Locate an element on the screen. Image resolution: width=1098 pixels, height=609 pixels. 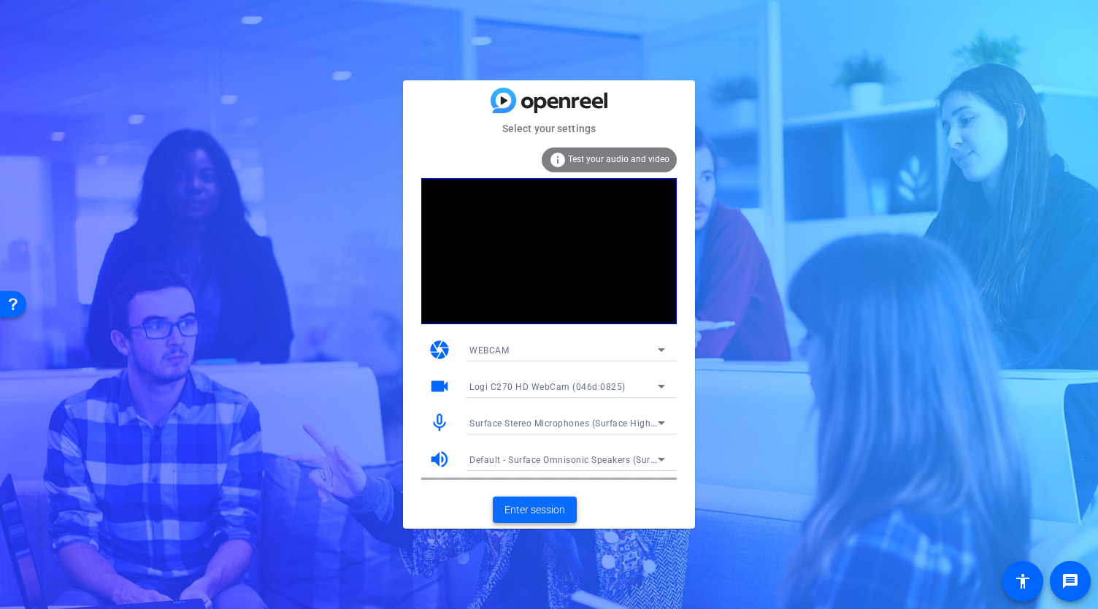
span: Enter session is located at coordinates (534, 509).